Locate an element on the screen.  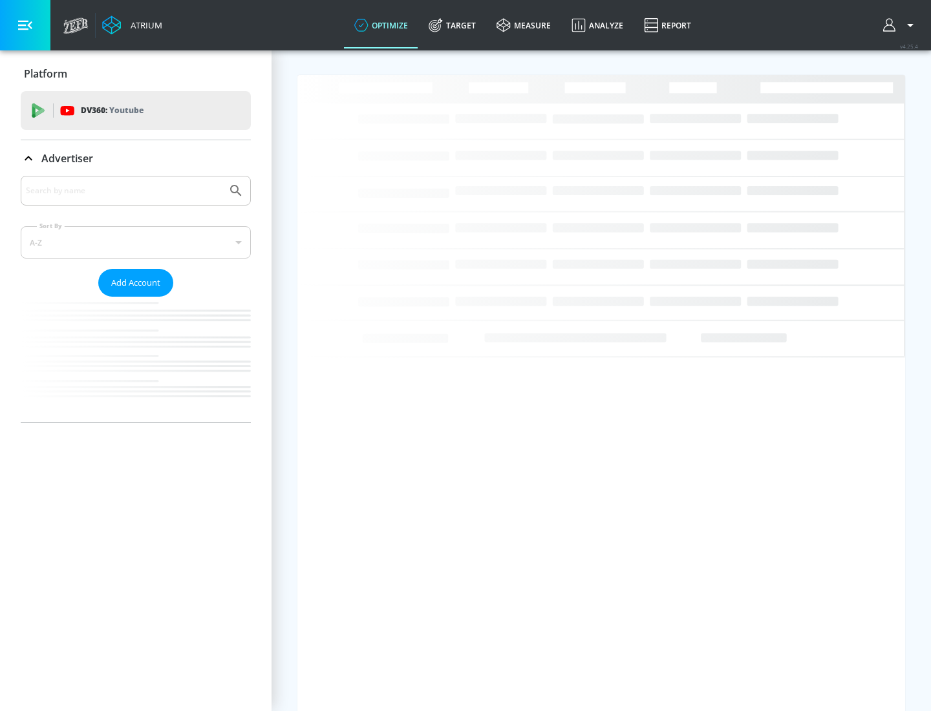
div: DV360: Youtube is located at coordinates (136, 111).